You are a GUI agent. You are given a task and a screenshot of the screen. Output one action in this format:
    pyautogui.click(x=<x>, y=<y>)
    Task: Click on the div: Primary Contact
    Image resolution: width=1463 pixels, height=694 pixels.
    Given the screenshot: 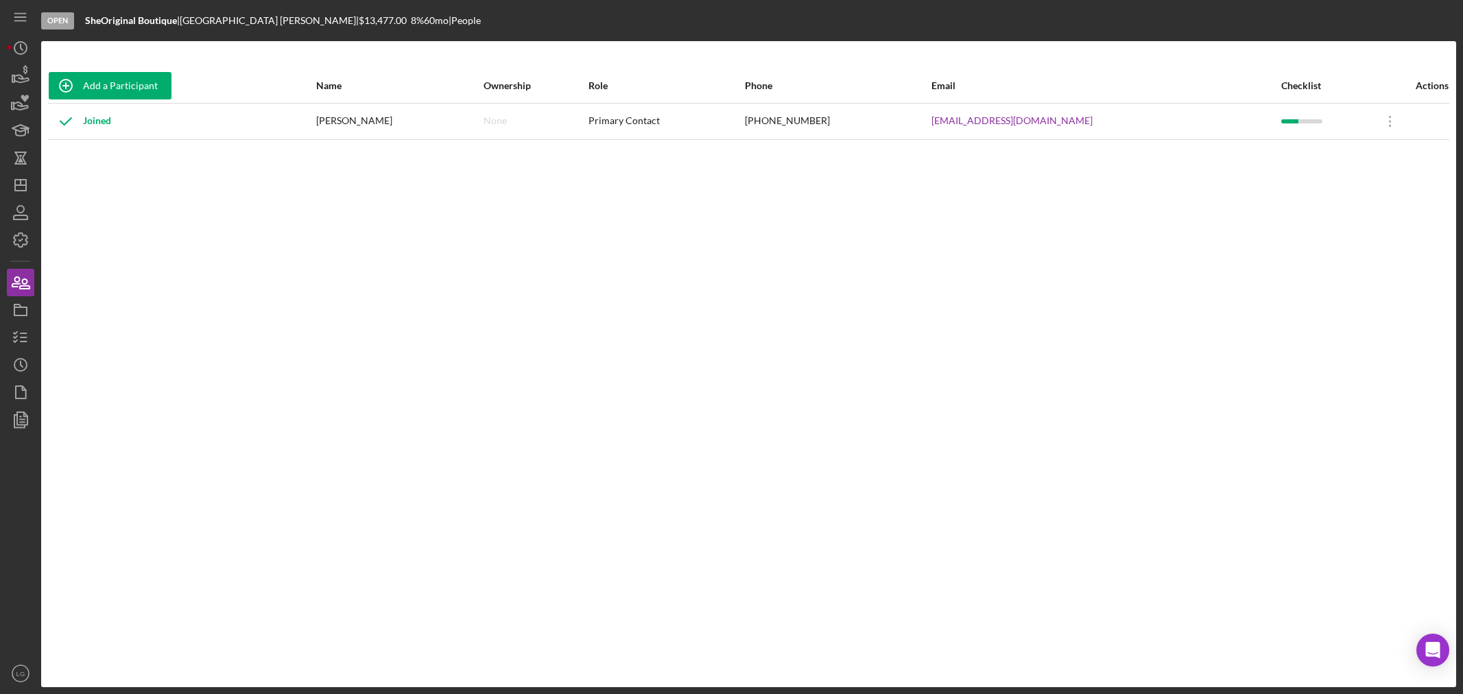 What is the action you would take?
    pyautogui.click(x=666, y=121)
    